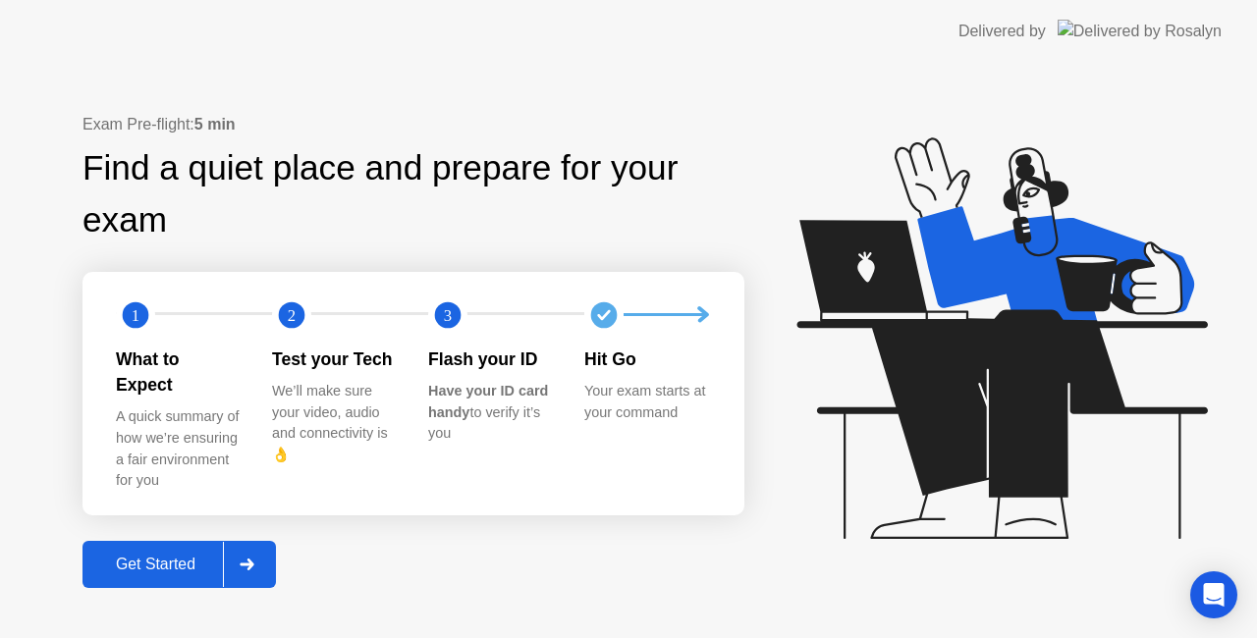 This screenshot has width=1257, height=638. What do you see at coordinates (448, 314) in the screenshot?
I see `text: 3` at bounding box center [448, 314].